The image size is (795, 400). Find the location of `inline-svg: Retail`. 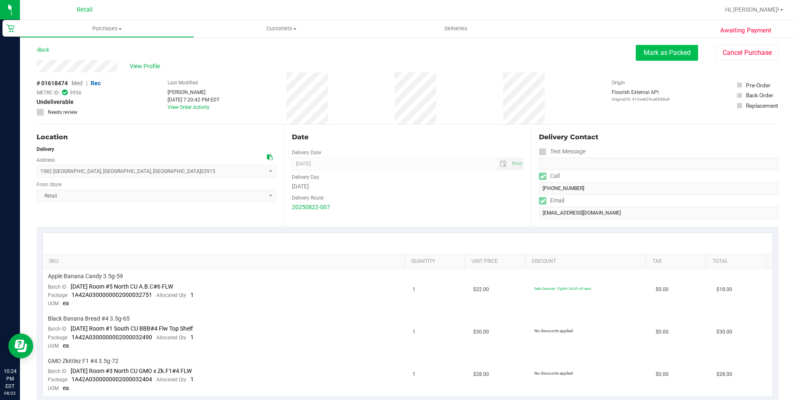

inline-svg: Retail is located at coordinates (10, 28).